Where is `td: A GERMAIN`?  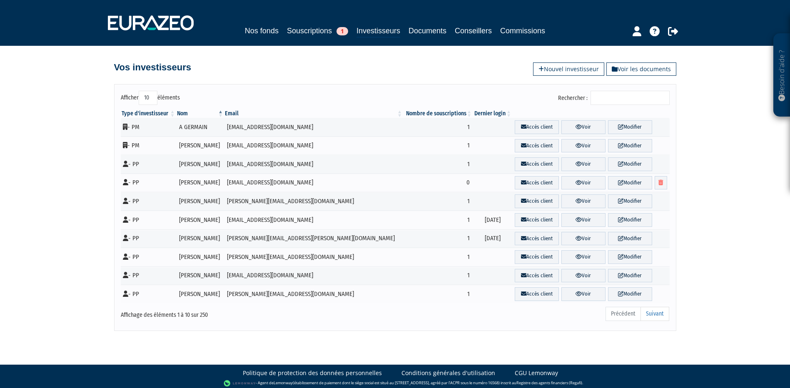 td: A GERMAIN is located at coordinates (200, 127).